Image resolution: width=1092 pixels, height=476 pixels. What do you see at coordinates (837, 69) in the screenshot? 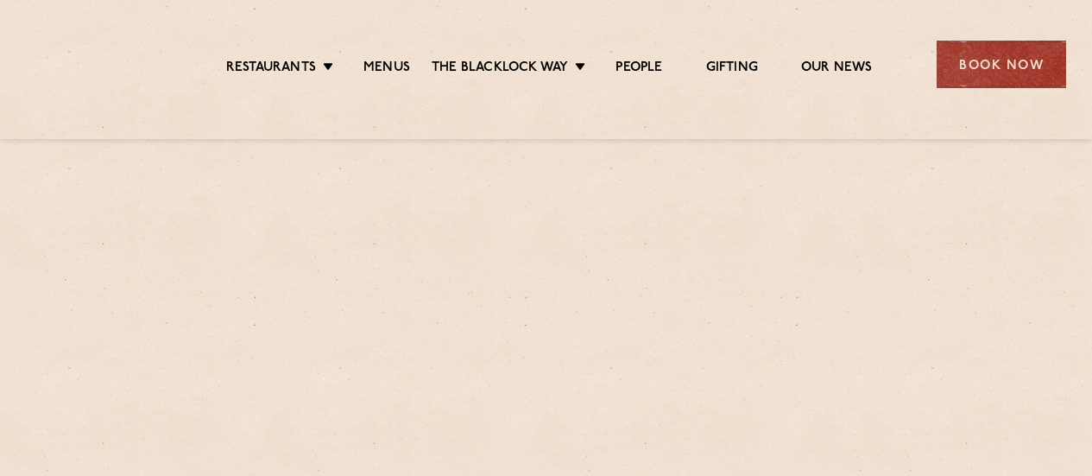
I see `a: Our News` at bounding box center [837, 69].